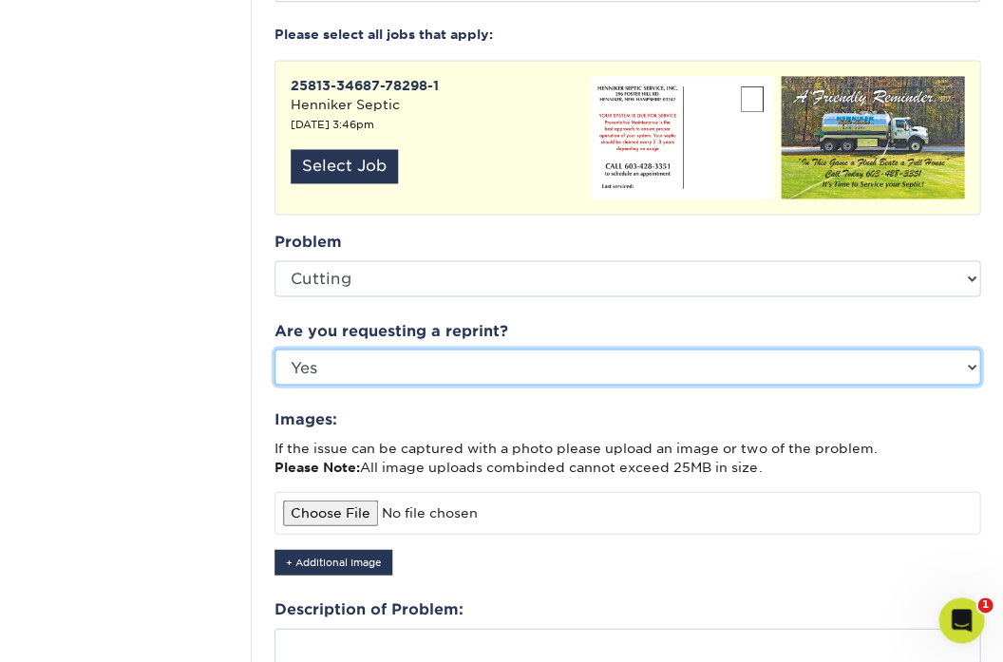 This screenshot has height=662, width=1003. I want to click on span: 1, so click(984, 605).